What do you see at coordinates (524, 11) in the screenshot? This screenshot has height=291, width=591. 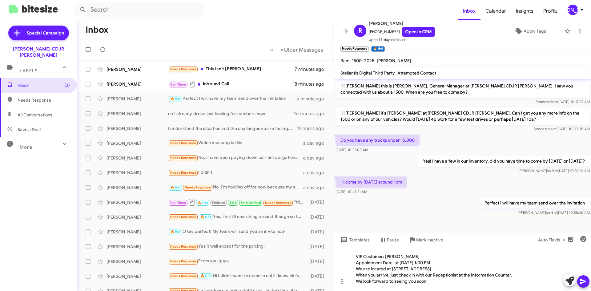 I see `a: Insights` at bounding box center [524, 11].